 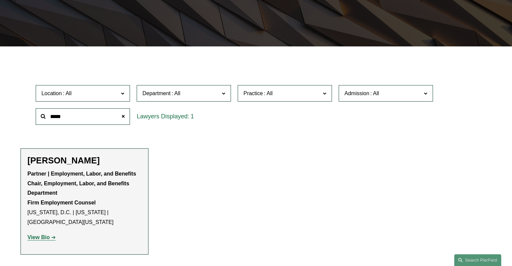 What do you see at coordinates (52, 93) in the screenshot?
I see `span: Location` at bounding box center [52, 93].